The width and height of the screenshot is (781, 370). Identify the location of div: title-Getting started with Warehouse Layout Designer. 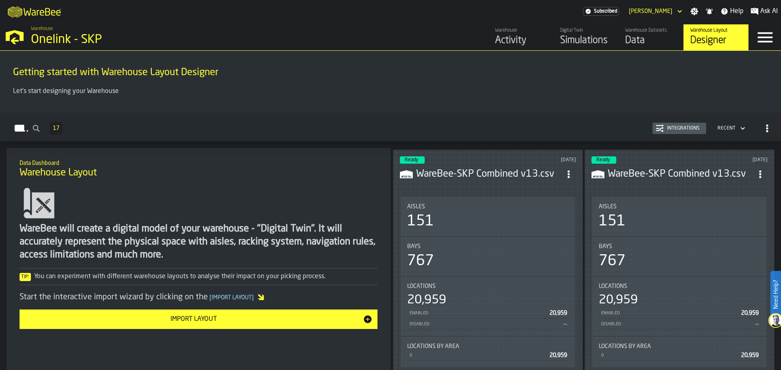
(390, 72).